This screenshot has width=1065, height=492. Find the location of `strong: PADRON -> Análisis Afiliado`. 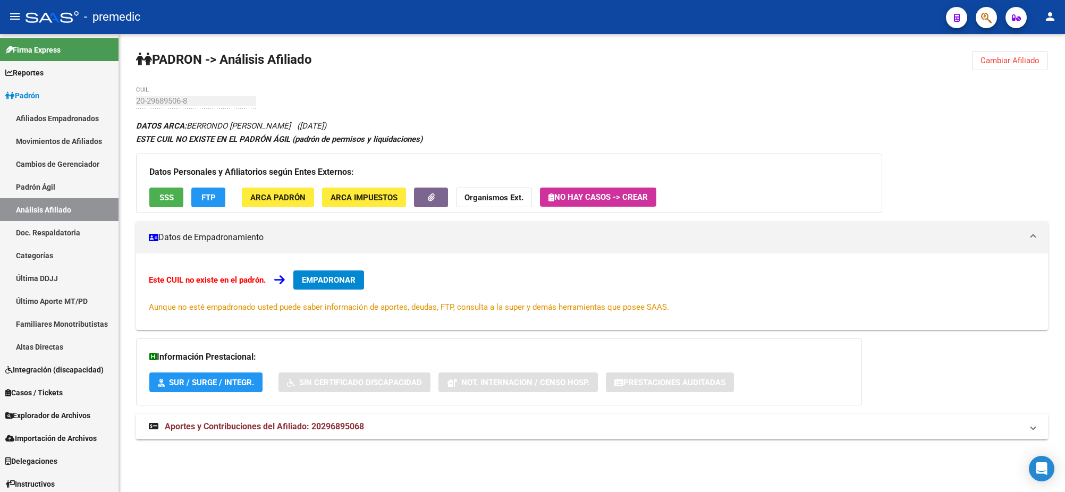

strong: PADRON -> Análisis Afiliado is located at coordinates (224, 60).